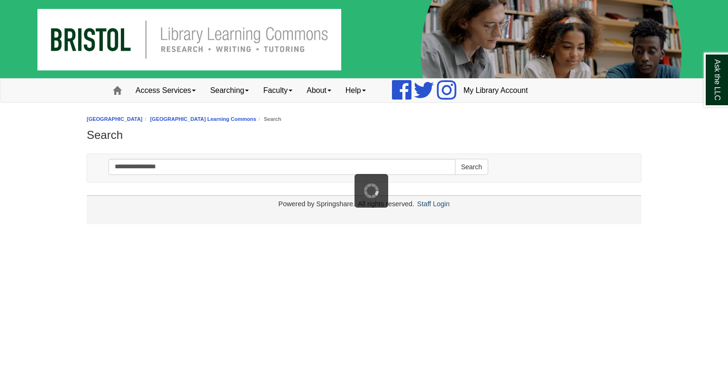  I want to click on a: Searching, so click(229, 90).